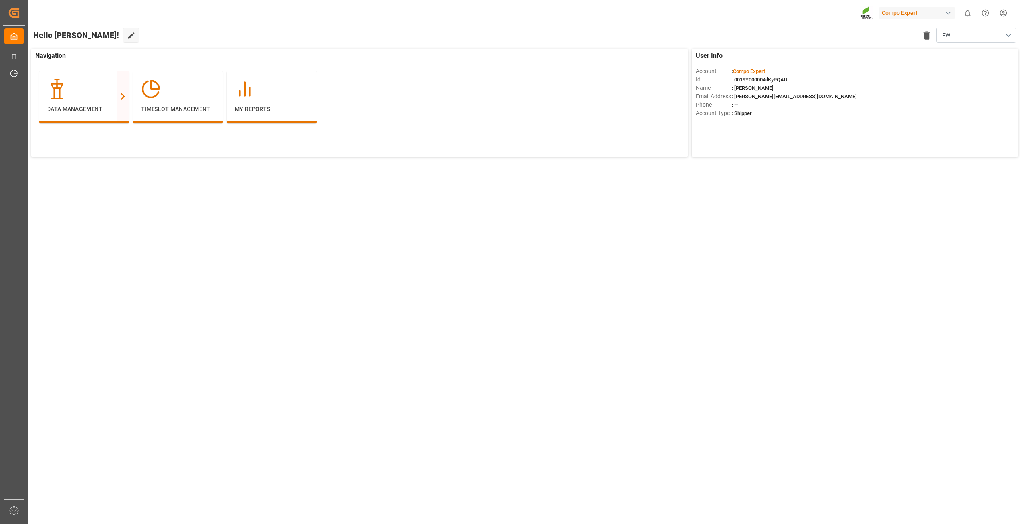  What do you see at coordinates (178, 109) in the screenshot?
I see `p: Timeslot Management` at bounding box center [178, 109].